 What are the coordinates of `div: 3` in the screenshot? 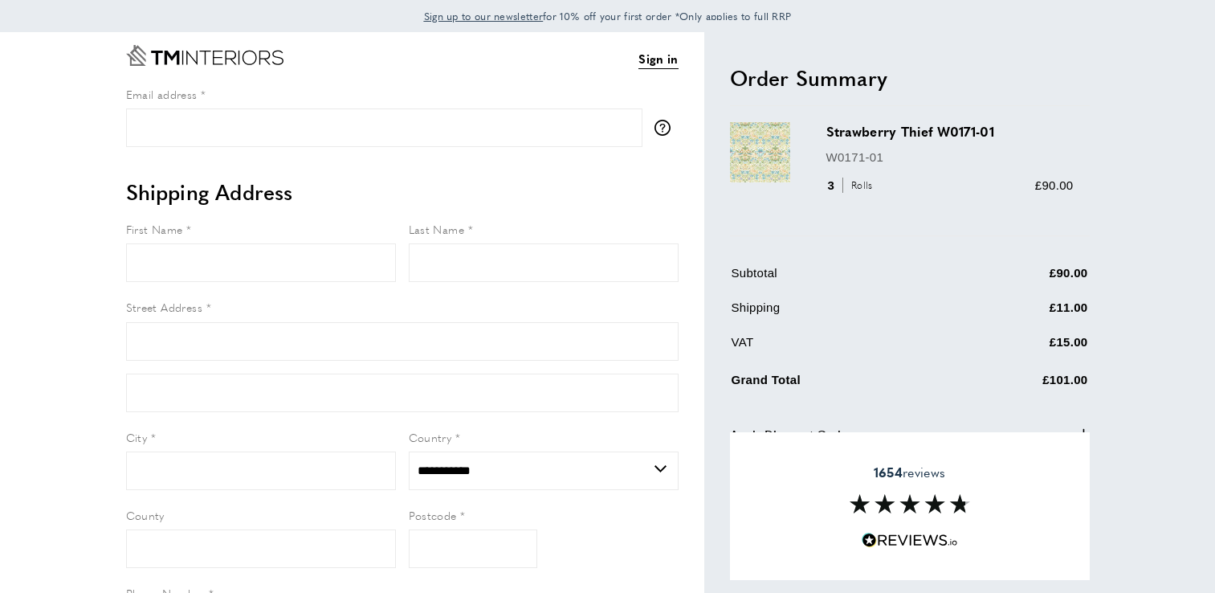 It's located at (852, 185).